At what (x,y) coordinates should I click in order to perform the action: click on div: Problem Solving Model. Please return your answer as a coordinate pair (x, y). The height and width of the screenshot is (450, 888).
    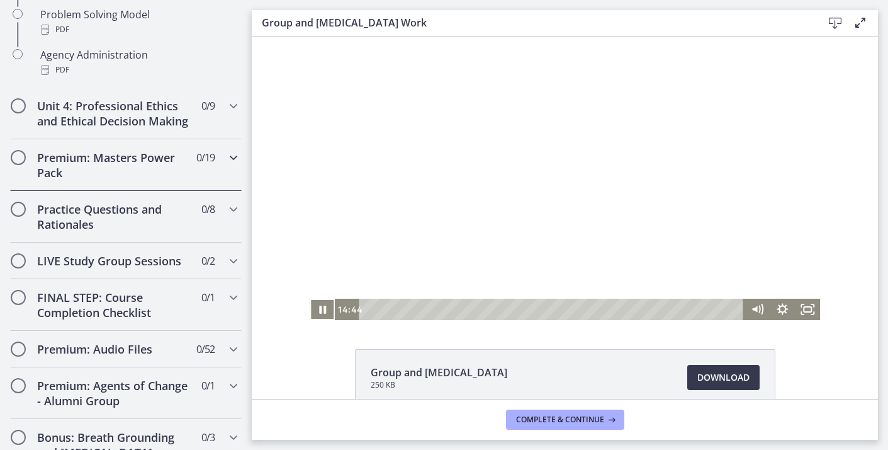
    Looking at the image, I should click on (139, 22).